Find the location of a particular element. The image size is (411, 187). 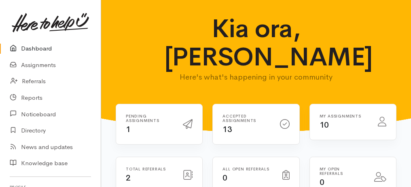

h6: My open referrals is located at coordinates (342, 172).